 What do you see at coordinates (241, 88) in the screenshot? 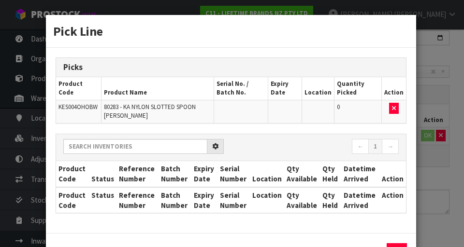
I see `th: Serial No. / Batch No.` at bounding box center [241, 88].